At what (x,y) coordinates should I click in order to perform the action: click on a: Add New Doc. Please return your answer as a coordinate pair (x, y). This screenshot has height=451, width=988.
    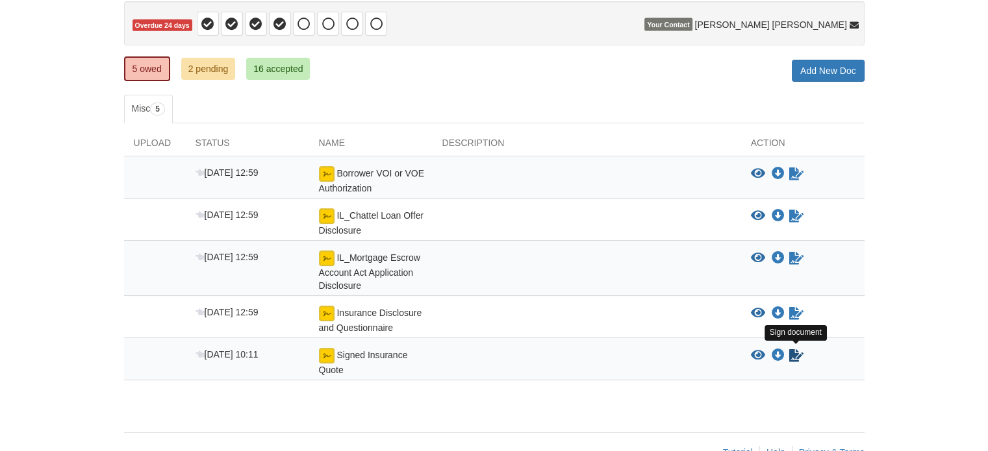
    Looking at the image, I should click on (828, 71).